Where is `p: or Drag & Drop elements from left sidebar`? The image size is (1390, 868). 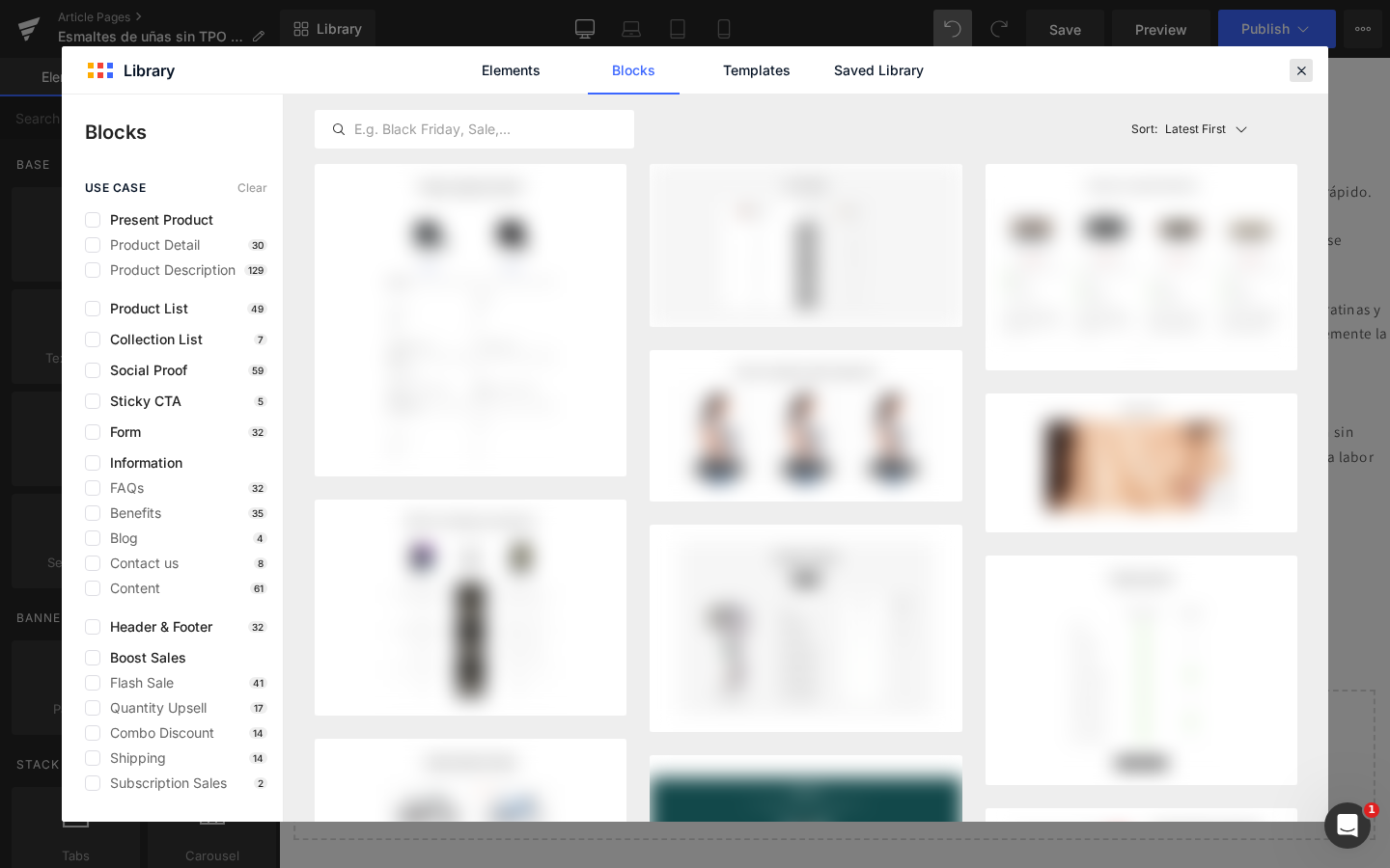
p: or Drag & Drop elements from left sidebar is located at coordinates (584, 770).